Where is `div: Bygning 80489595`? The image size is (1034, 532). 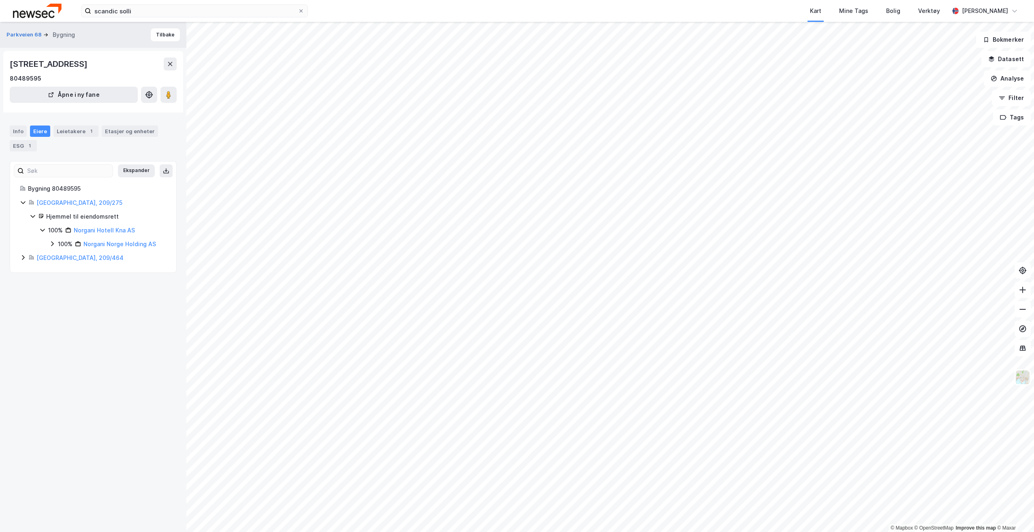 div: Bygning 80489595 is located at coordinates (97, 189).